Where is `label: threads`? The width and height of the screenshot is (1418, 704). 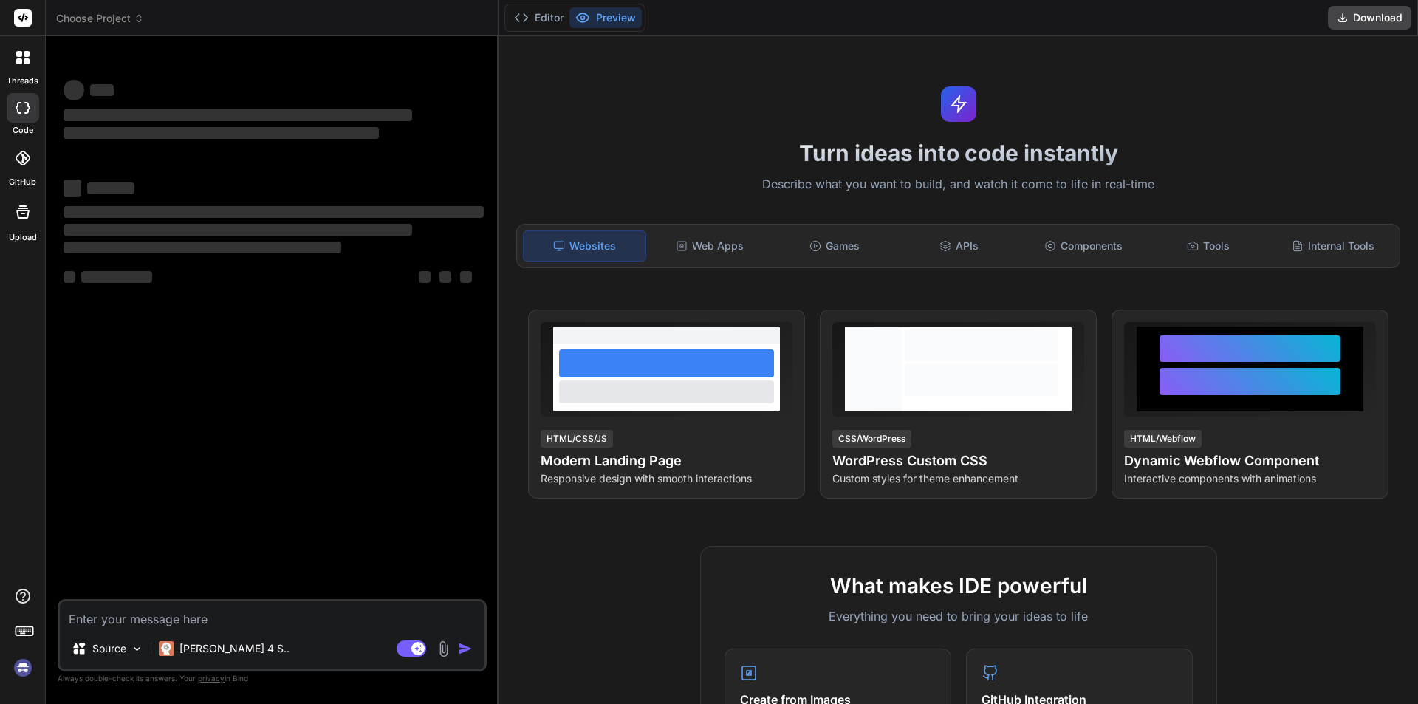 label: threads is located at coordinates (22, 80).